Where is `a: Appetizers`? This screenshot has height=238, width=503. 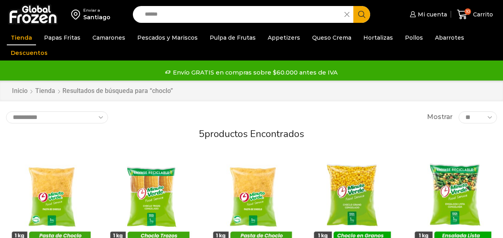
a: Appetizers is located at coordinates (284, 38).